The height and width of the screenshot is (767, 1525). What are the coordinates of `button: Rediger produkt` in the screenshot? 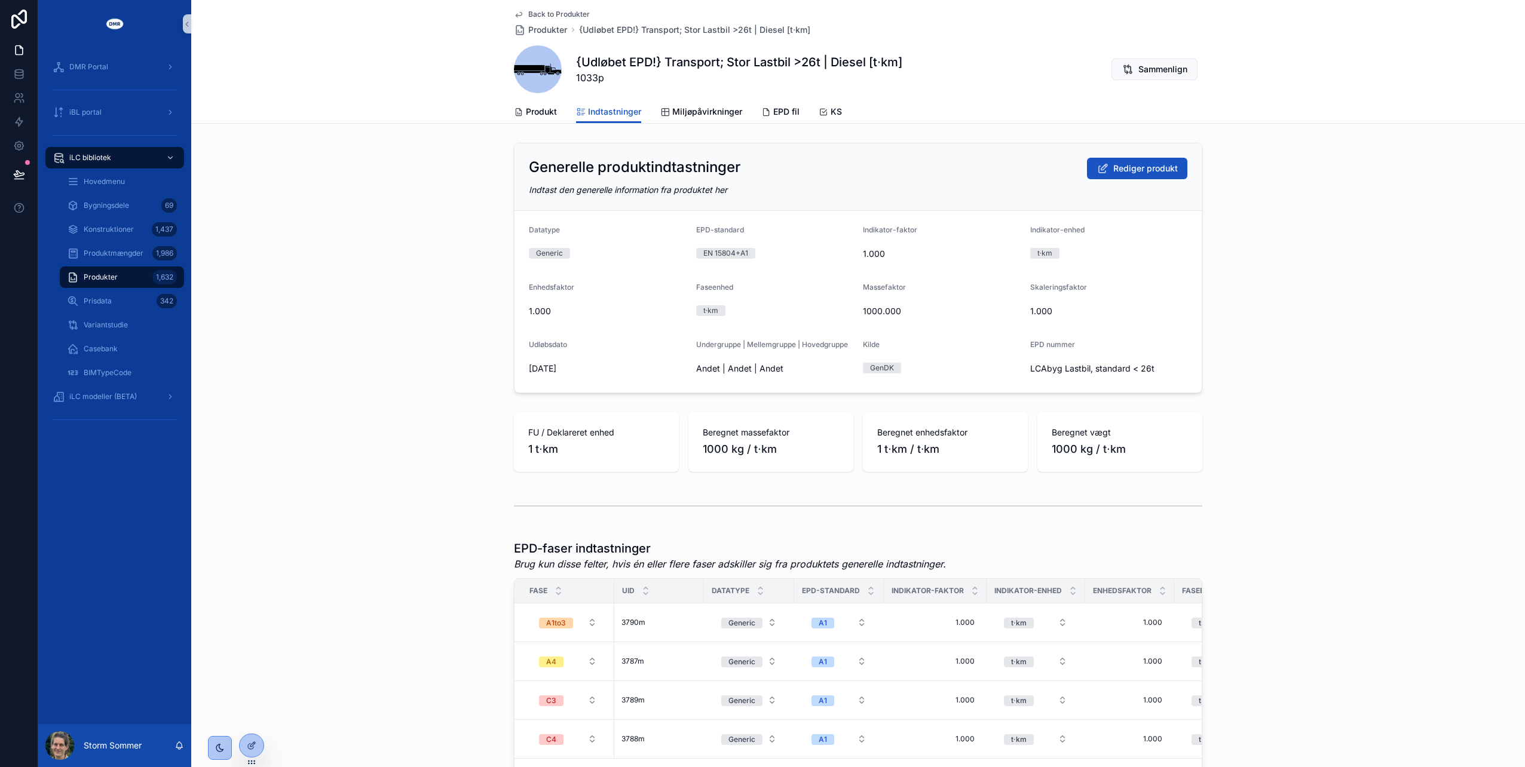 It's located at (1137, 169).